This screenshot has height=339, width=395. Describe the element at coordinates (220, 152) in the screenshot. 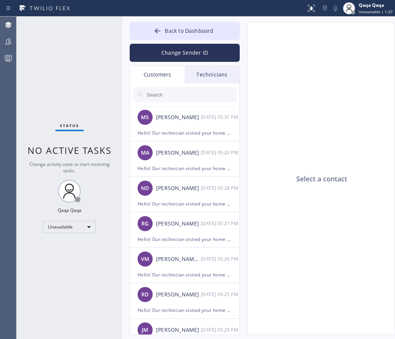

I see `div: 09/06/2025 9:29 AM` at that location.